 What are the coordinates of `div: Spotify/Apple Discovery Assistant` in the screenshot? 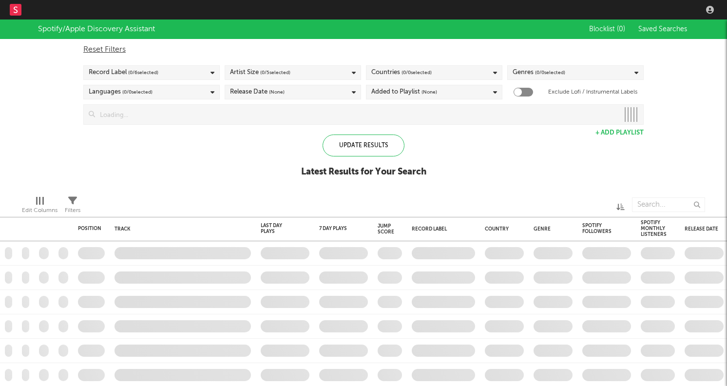 It's located at (96, 29).